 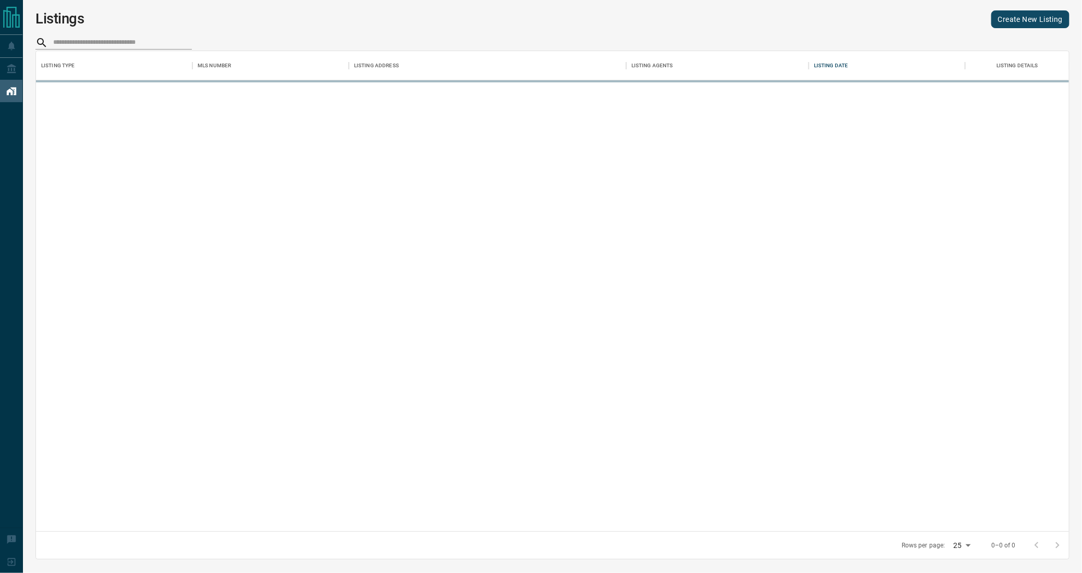 I want to click on h1: Listings, so click(x=60, y=19).